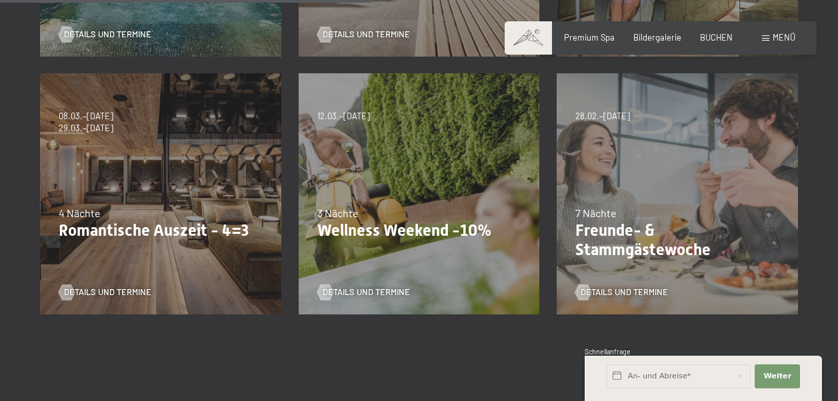  I want to click on a: Premium Spa, so click(589, 37).